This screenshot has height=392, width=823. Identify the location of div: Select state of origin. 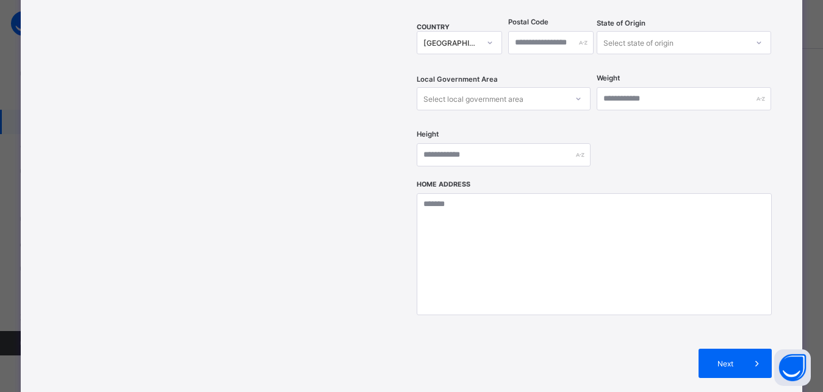
(638, 43).